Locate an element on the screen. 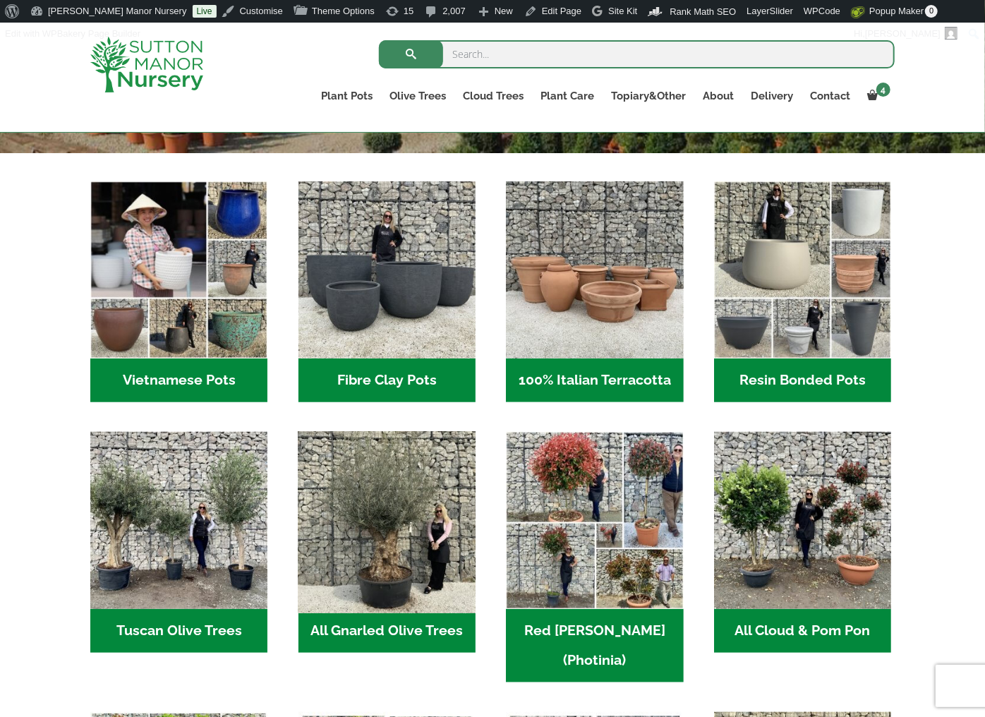  a: Live is located at coordinates (205, 11).